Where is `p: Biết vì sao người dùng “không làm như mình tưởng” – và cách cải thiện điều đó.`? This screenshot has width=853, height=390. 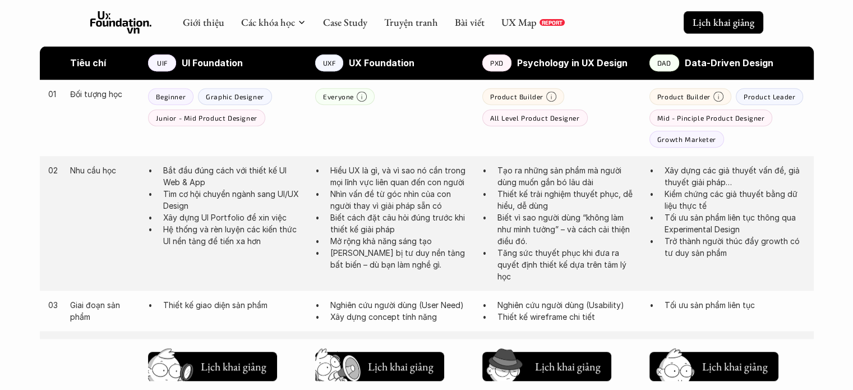 p: Biết vì sao người dùng “không làm như mình tưởng” – và cách cải thiện điều đó. is located at coordinates (568, 229).